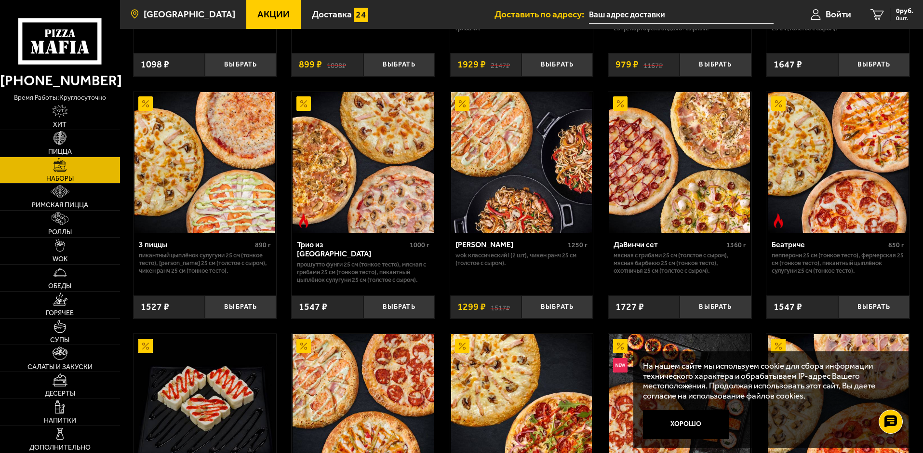  I want to click on span: Десерты, so click(60, 394).